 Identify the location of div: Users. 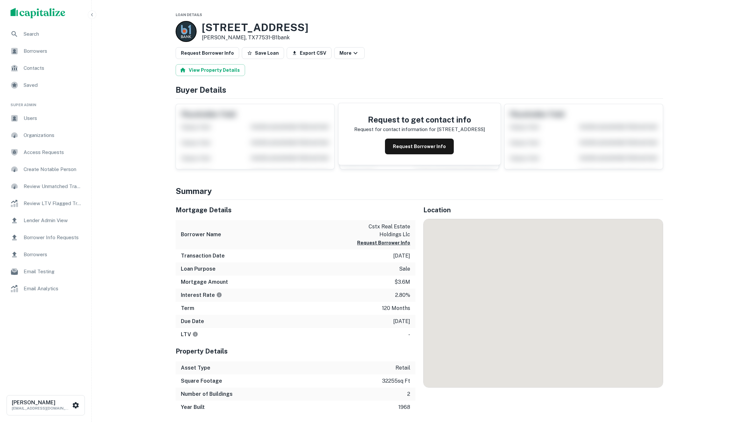
(46, 118).